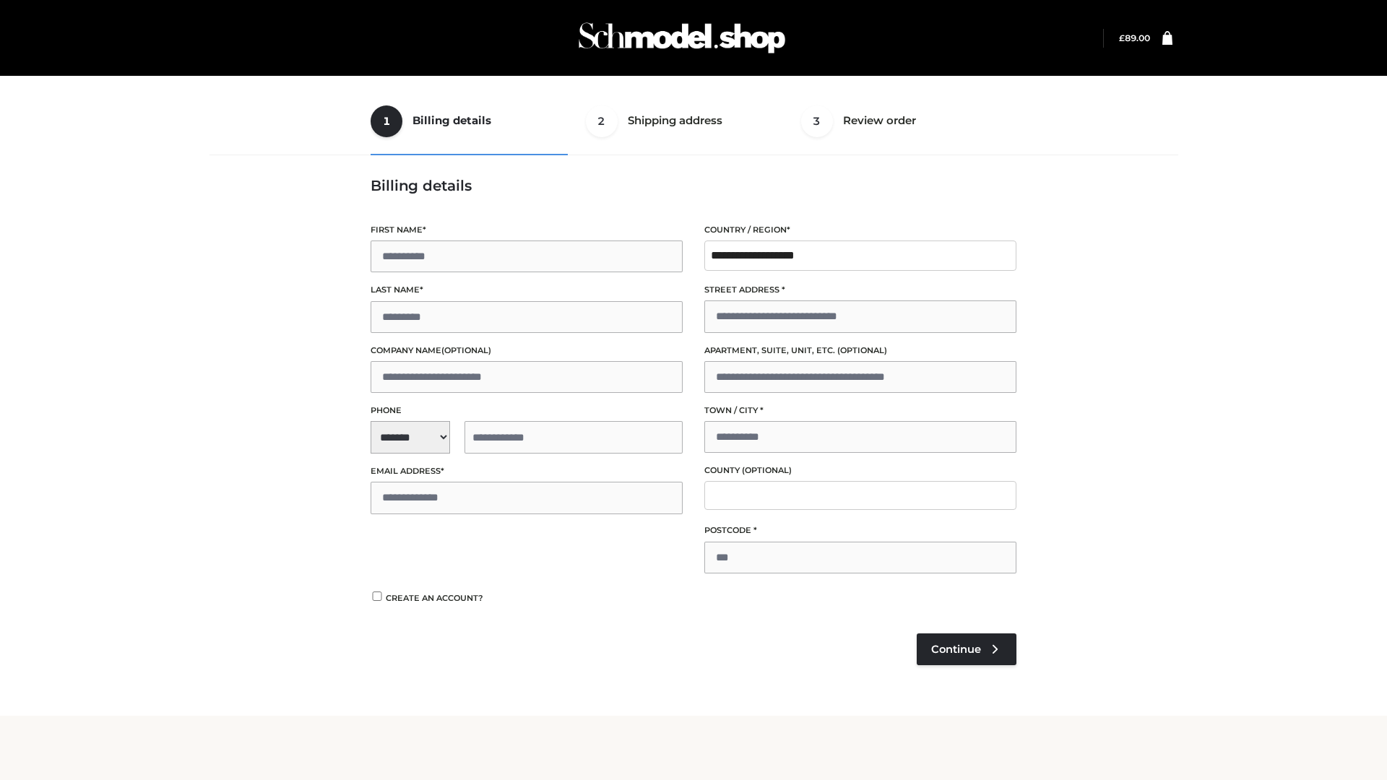 This screenshot has width=1387, height=780. Describe the element at coordinates (860, 410) in the screenshot. I see `label: Town / City` at that location.